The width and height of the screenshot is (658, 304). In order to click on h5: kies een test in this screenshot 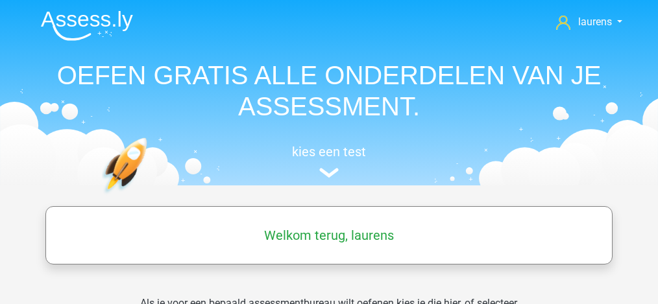, I will do `click(329, 152)`.